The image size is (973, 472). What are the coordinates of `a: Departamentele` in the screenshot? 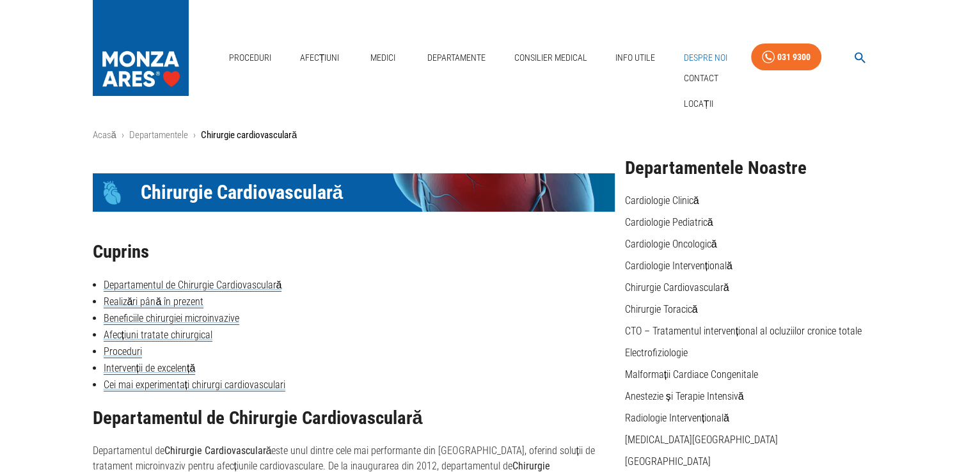 It's located at (159, 135).